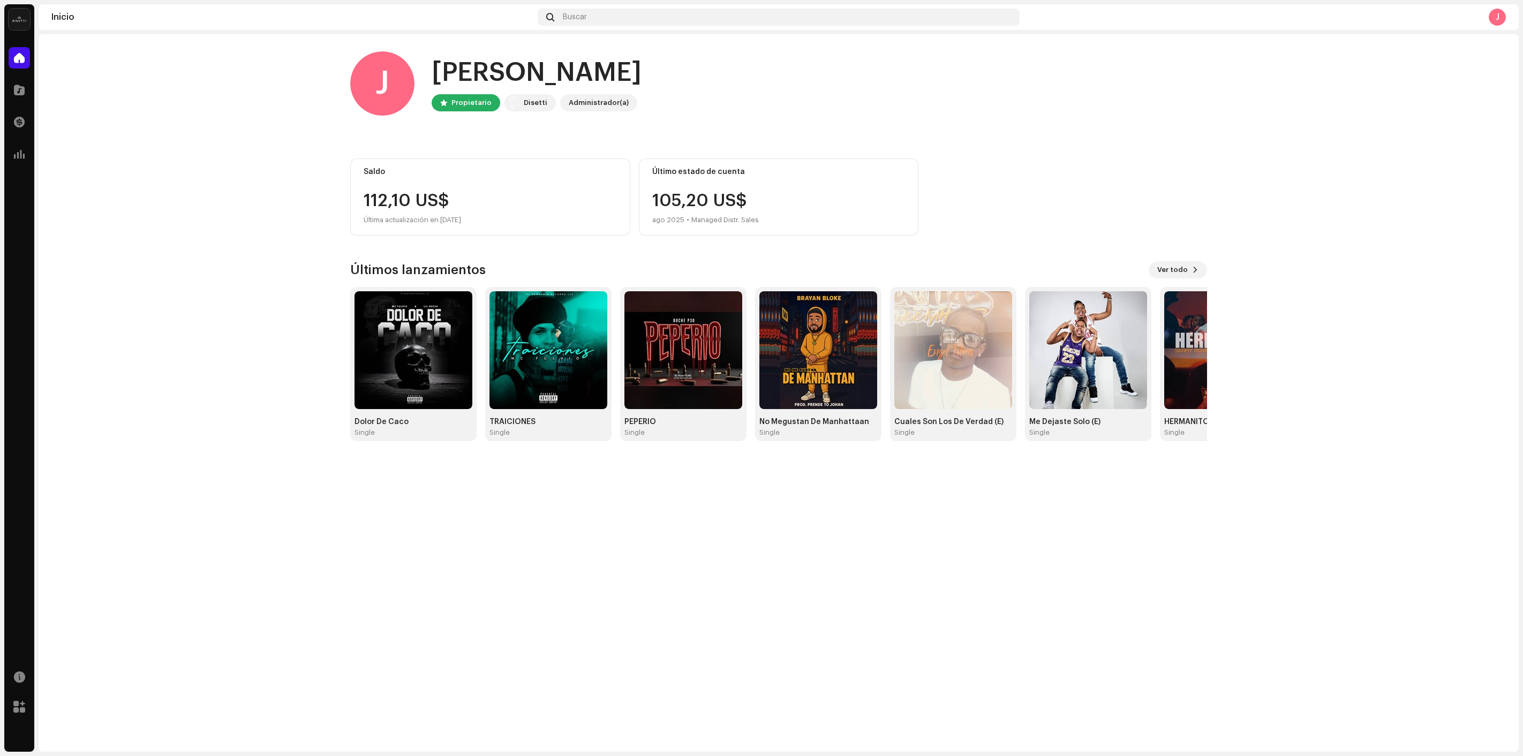 The image size is (1523, 756). I want to click on span: Ver todo, so click(1172, 270).